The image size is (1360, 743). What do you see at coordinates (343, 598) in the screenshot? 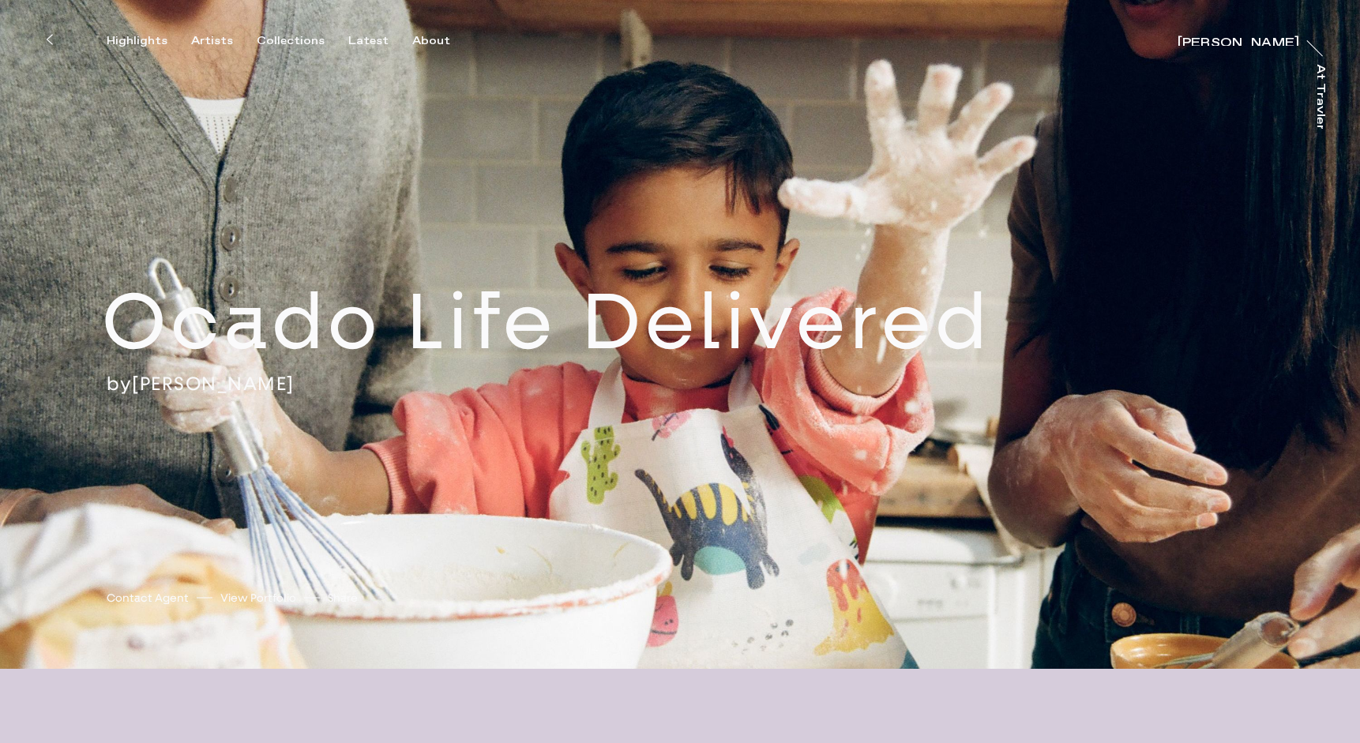
I see `button: Share` at bounding box center [343, 598].